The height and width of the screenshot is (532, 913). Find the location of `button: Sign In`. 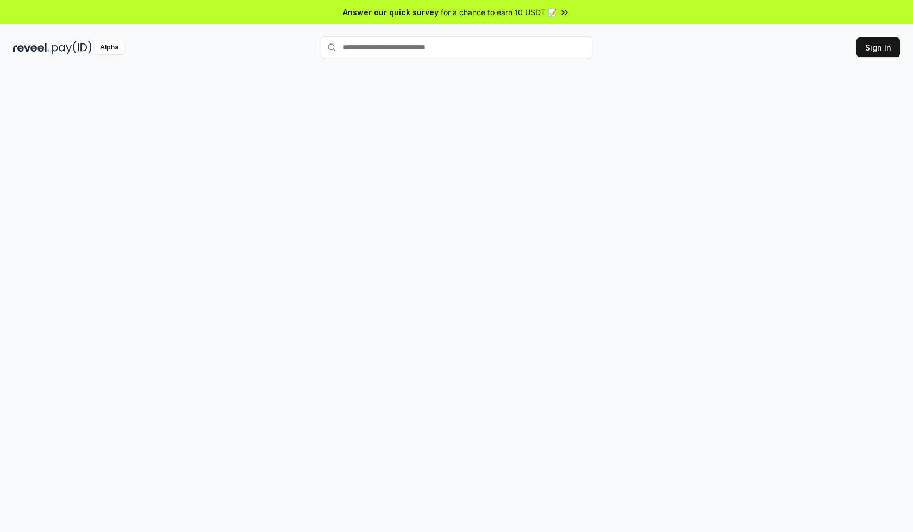

button: Sign In is located at coordinates (878, 47).